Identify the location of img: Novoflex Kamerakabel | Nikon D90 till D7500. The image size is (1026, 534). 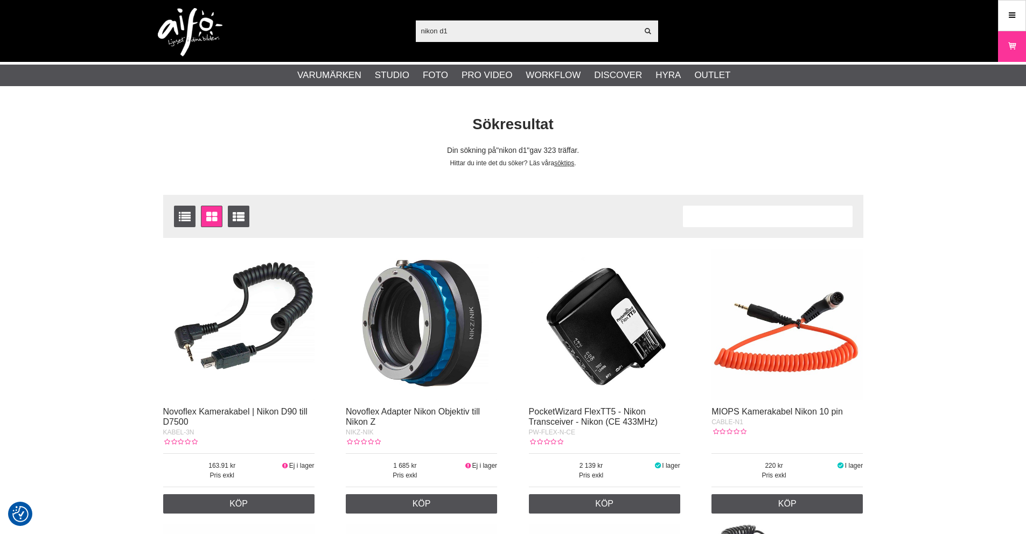
(239, 324).